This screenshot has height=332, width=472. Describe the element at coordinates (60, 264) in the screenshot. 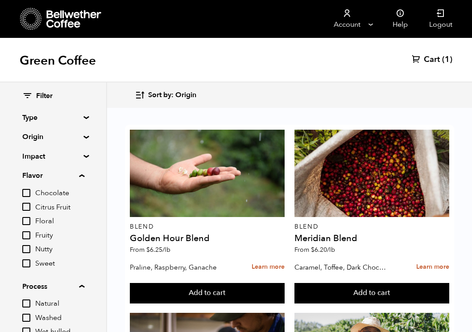

I see `span: Sweet` at that location.